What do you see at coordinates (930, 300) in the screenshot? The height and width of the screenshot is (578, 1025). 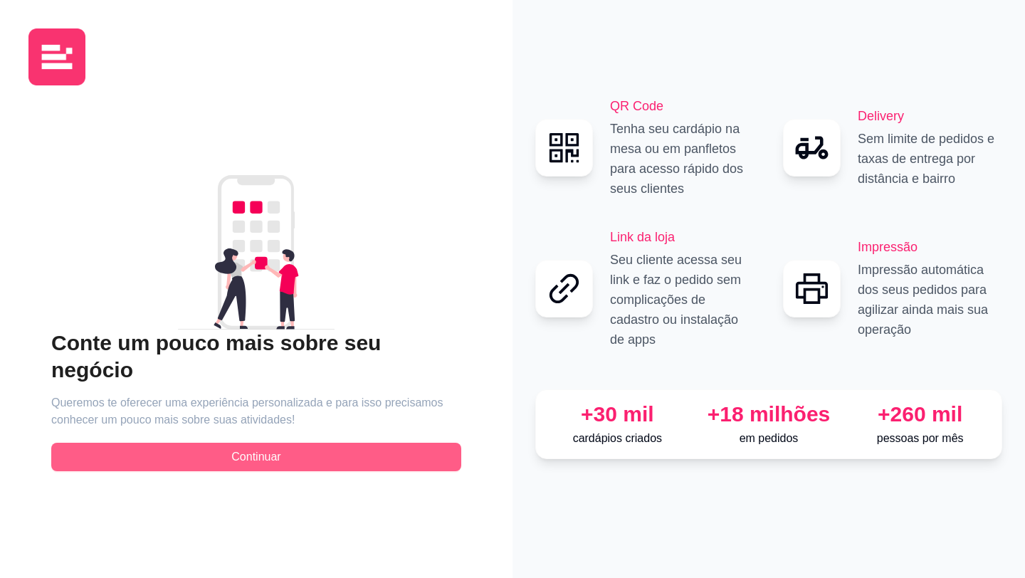 I see `p: Impressão automática dos seus pedidos para agilizar ainda mais sua operação` at bounding box center [930, 300].